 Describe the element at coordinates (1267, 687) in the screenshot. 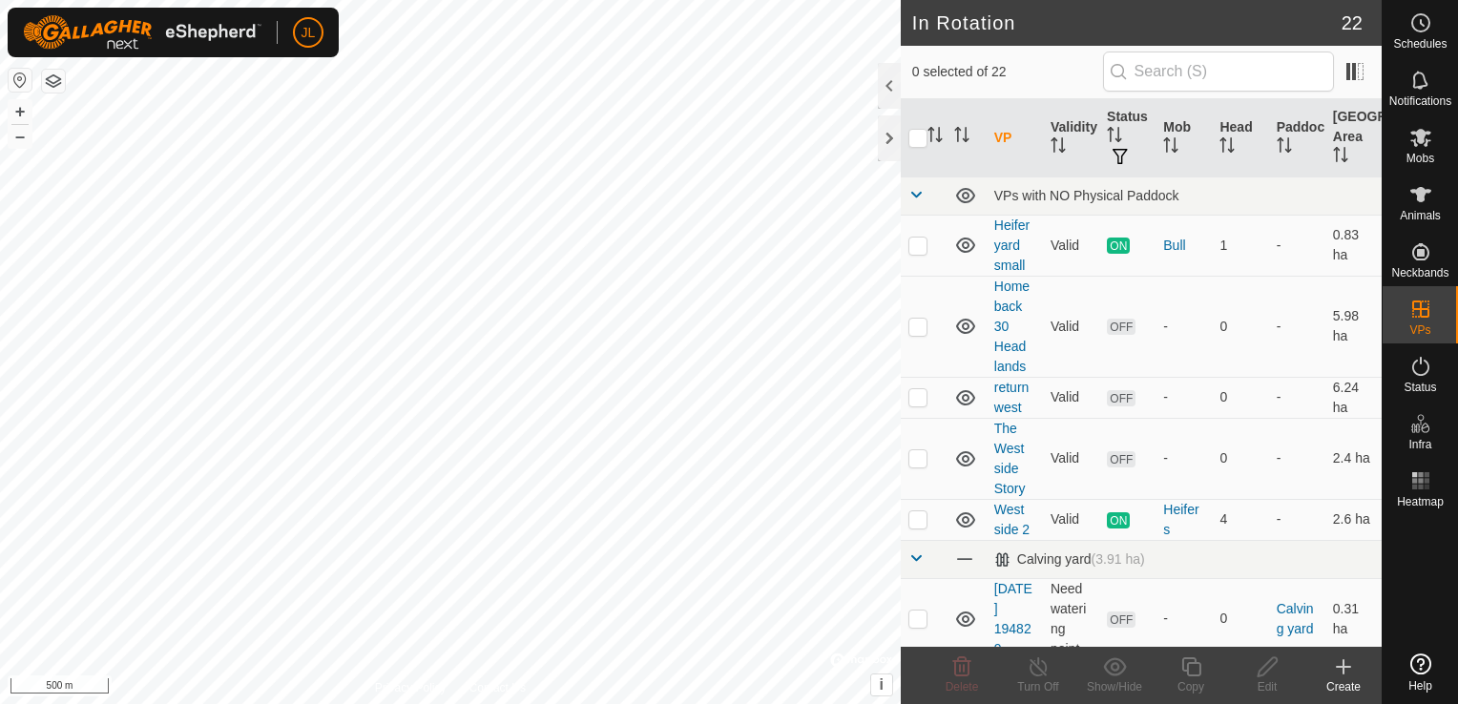

I see `div: Edit` at that location.